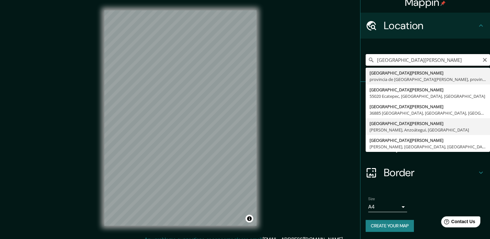 The image size is (490, 239). I want to click on div: Style, so click(425, 121).